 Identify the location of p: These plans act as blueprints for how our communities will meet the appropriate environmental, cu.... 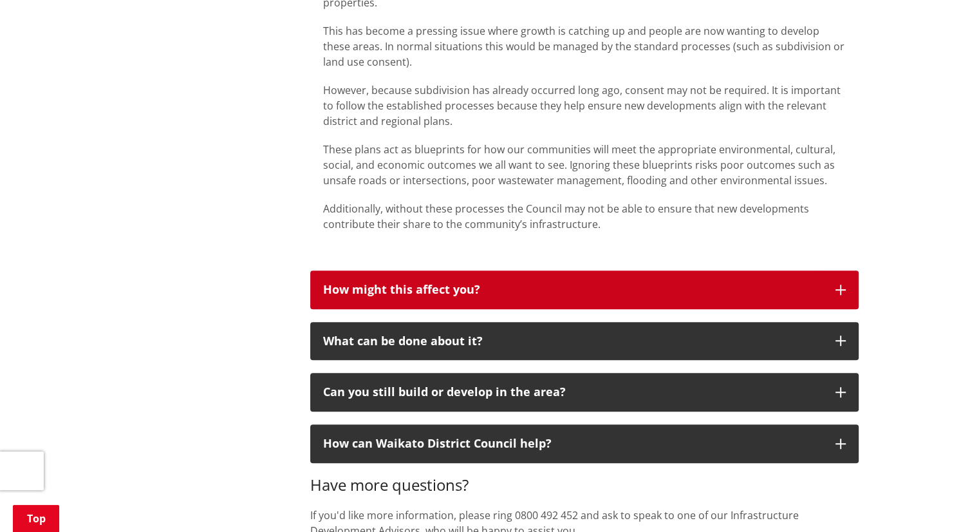
(585, 165).